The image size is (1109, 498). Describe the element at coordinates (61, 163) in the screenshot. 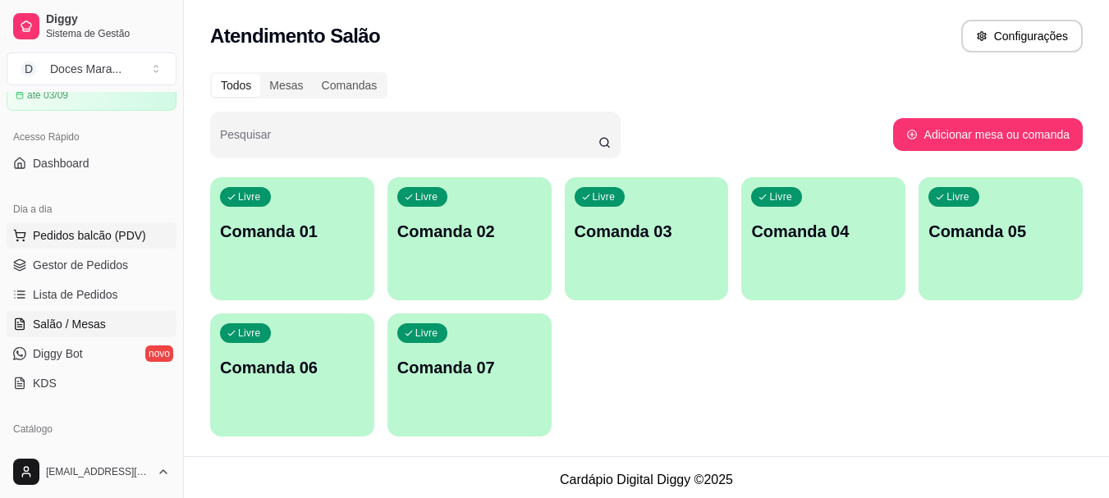

I see `span: Dashboard` at that location.